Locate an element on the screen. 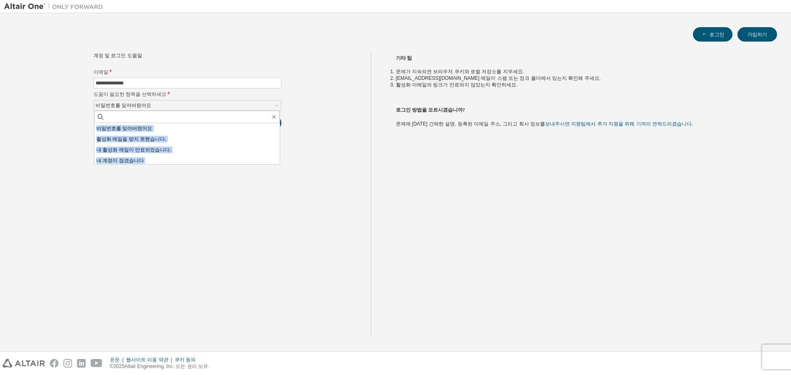 Image resolution: width=791 pixels, height=375 pixels. img: instagram.svg is located at coordinates (68, 363).